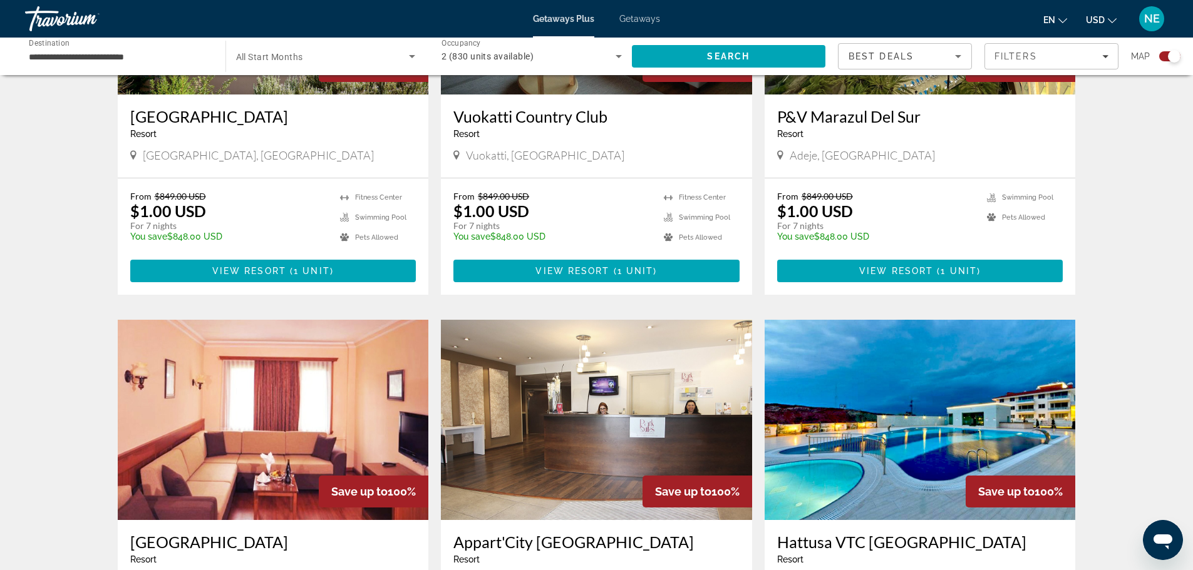  Describe the element at coordinates (1095, 20) in the screenshot. I see `span: USD` at that location.